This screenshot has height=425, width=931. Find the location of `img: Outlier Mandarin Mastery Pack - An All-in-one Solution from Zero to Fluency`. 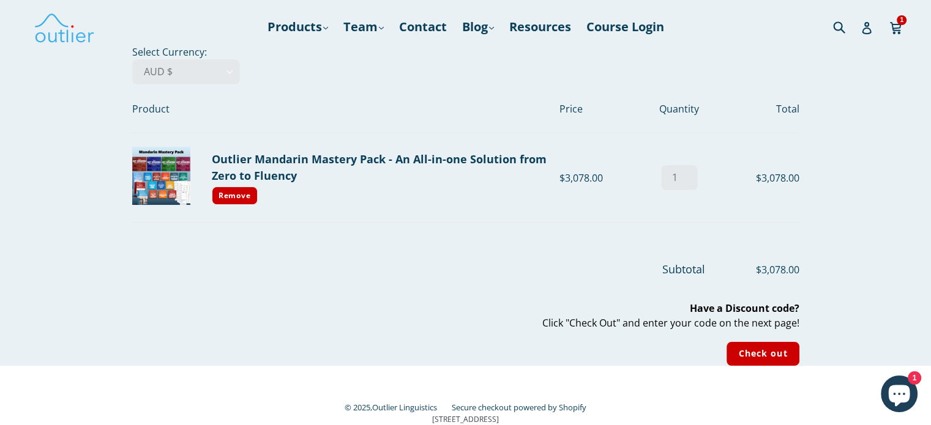

img: Outlier Mandarin Mastery Pack - An All-in-one Solution from Zero to Fluency is located at coordinates (161, 176).